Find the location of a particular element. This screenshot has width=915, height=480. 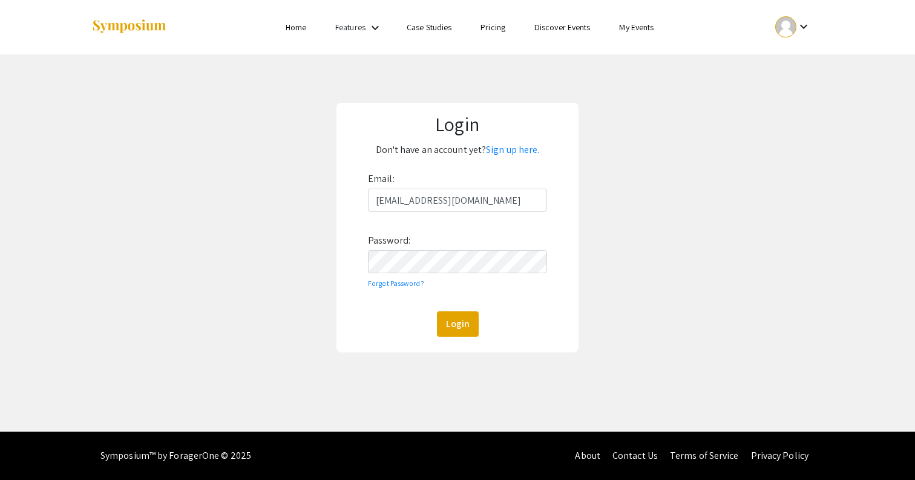

h1: Login is located at coordinates (457, 124).